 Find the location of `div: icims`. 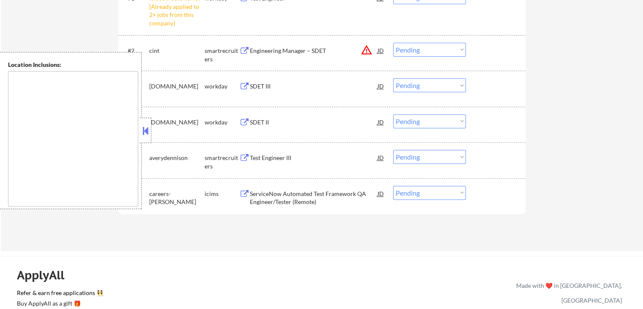

div: icims is located at coordinates (222, 194).